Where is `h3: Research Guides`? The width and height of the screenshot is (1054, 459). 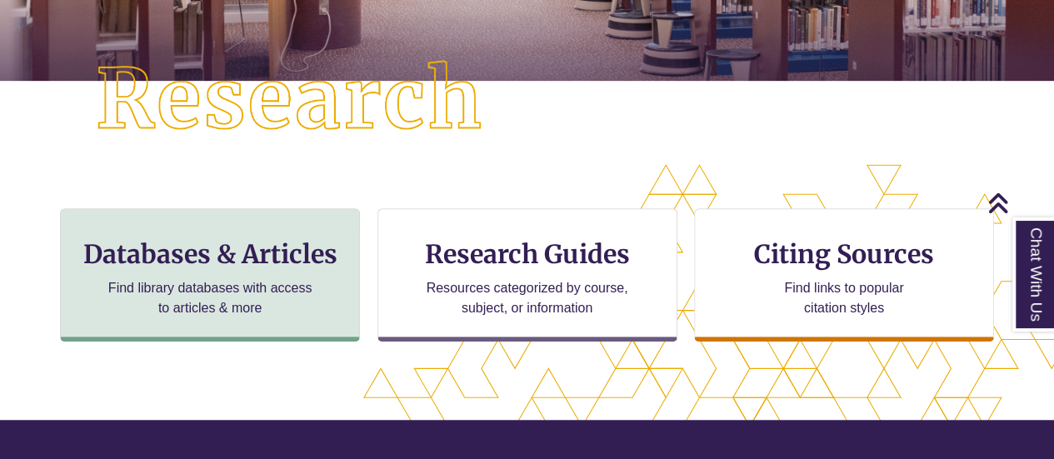
h3: Research Guides is located at coordinates (527, 254).